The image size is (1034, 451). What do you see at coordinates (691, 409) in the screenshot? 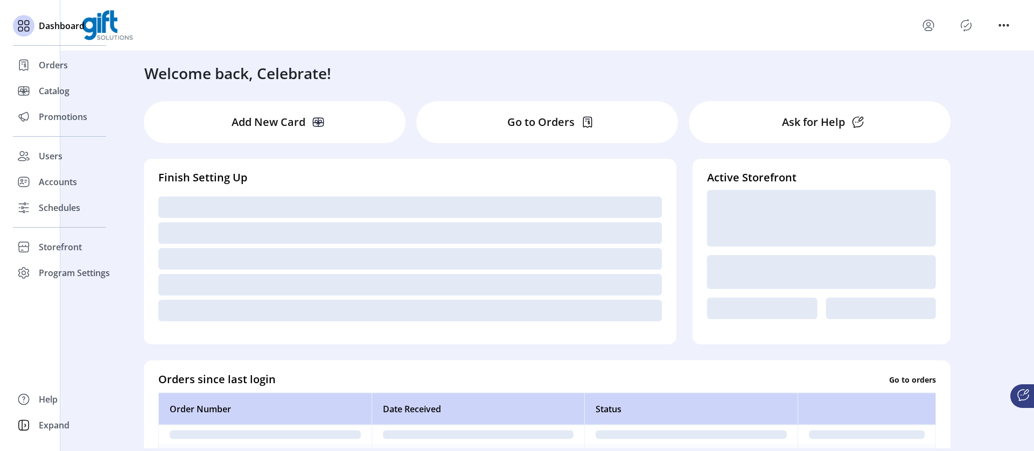
I see `th: Status` at bounding box center [691, 409].